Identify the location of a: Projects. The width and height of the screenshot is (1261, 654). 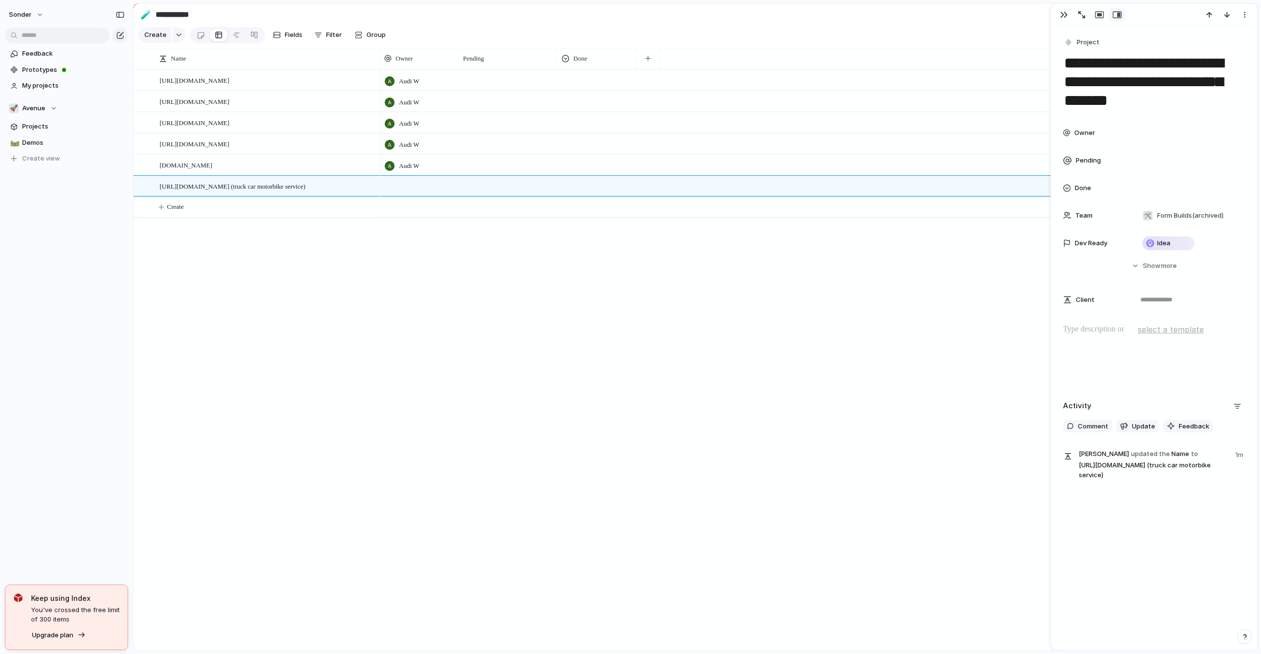
(66, 127).